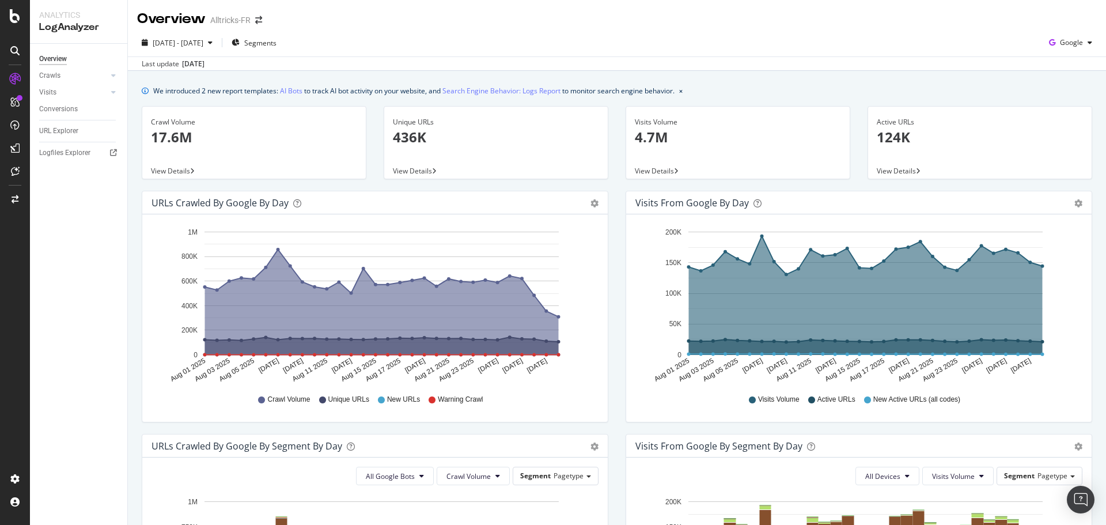  Describe the element at coordinates (291, 90) in the screenshot. I see `a: AI Bots` at that location.